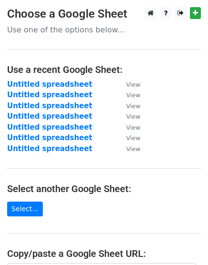  Describe the element at coordinates (104, 253) in the screenshot. I see `h4: Copy/paste a Google Sheet URL:` at that location.